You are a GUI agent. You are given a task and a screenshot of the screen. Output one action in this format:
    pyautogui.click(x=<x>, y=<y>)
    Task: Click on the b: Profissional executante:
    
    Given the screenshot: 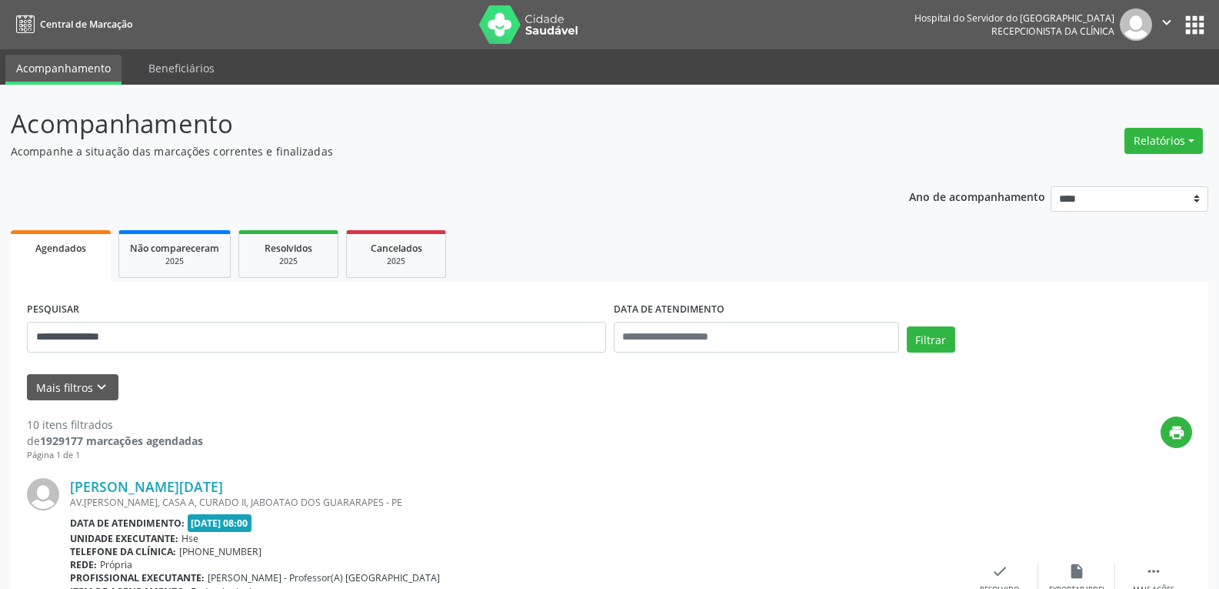 What is the action you would take?
    pyautogui.click(x=137, y=577)
    